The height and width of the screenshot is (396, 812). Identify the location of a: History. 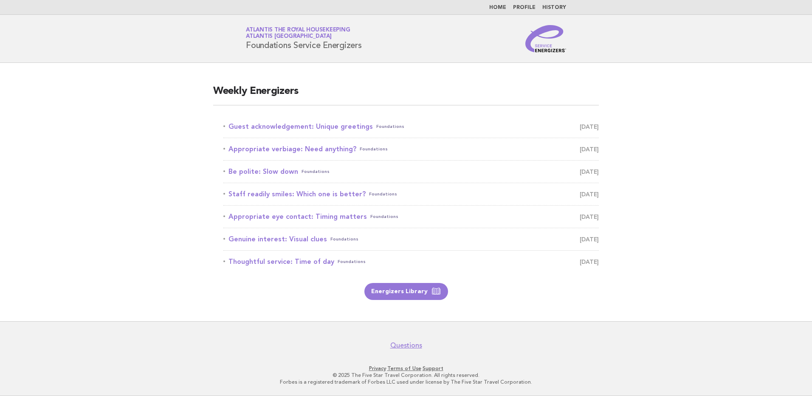
(554, 8).